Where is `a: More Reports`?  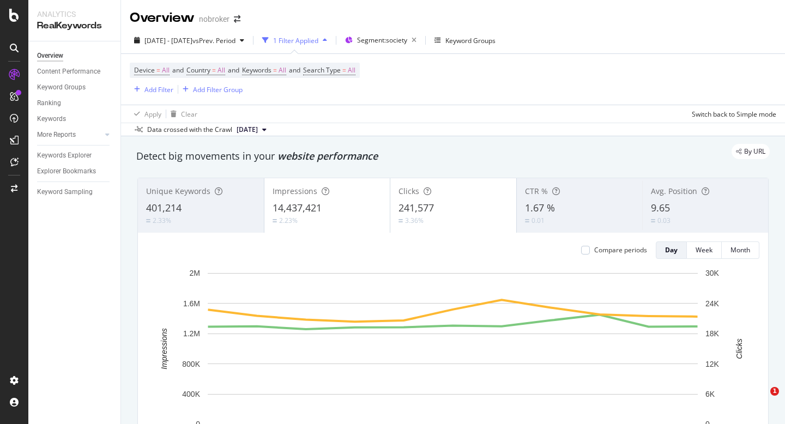
a: More Reports is located at coordinates (69, 135).